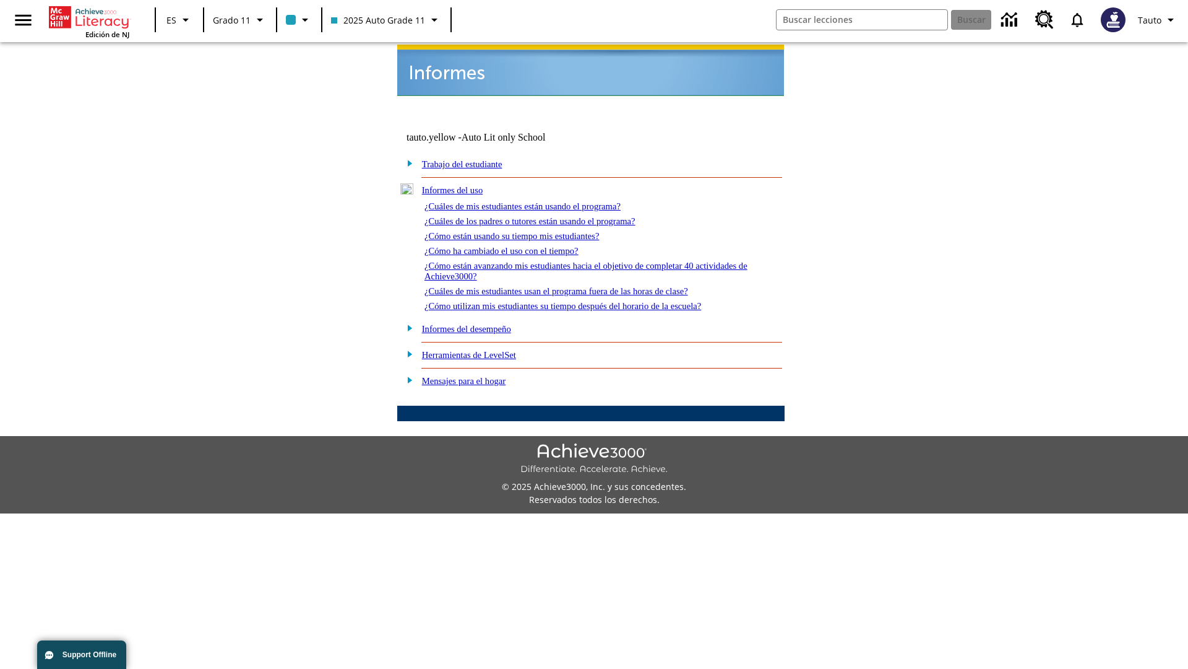 Image resolution: width=1188 pixels, height=669 pixels. Describe the element at coordinates (180, 20) in the screenshot. I see `button: Lenguaje: ES, Selecciona un idioma` at that location.